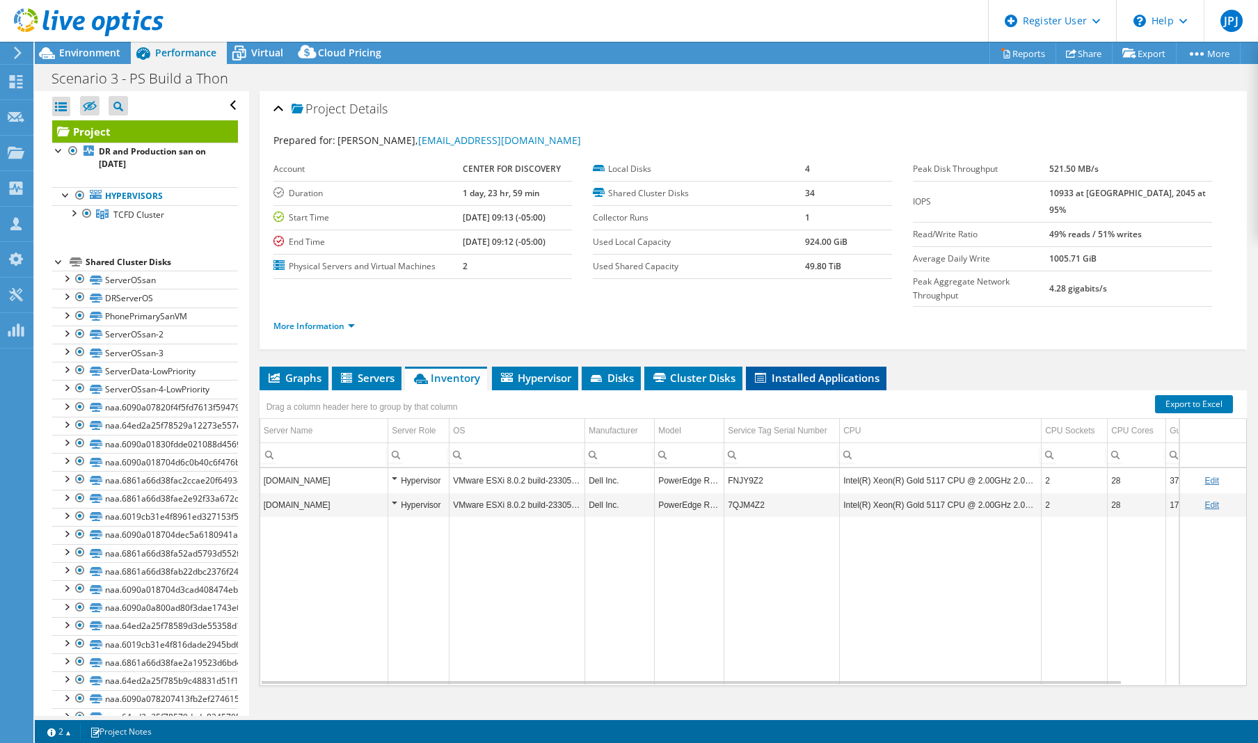 The image size is (1258, 743). I want to click on svg: \n, so click(1140, 21).